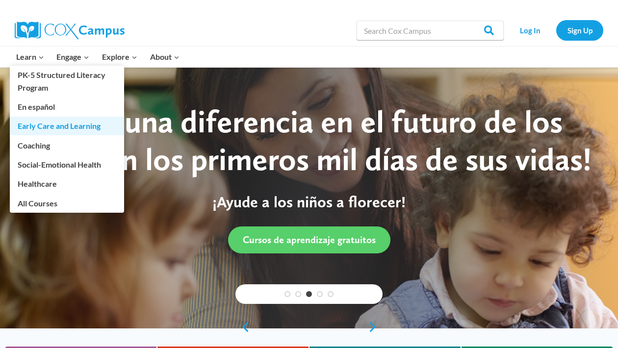  What do you see at coordinates (309, 141) in the screenshot?
I see `div: ¡Haz una diferencia en el futuro de los niños en los primeros mil días de sus vidas!` at bounding box center [309, 141].